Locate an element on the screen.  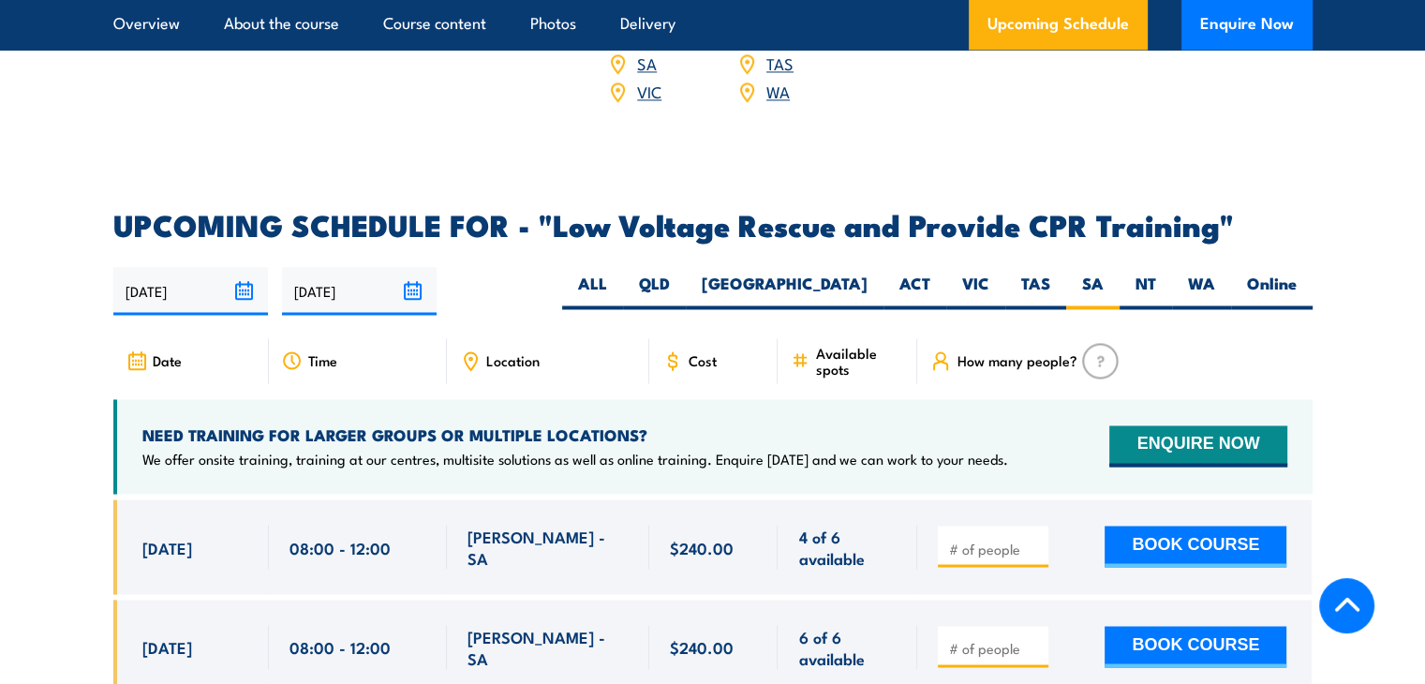
input: From date is located at coordinates (190, 291).